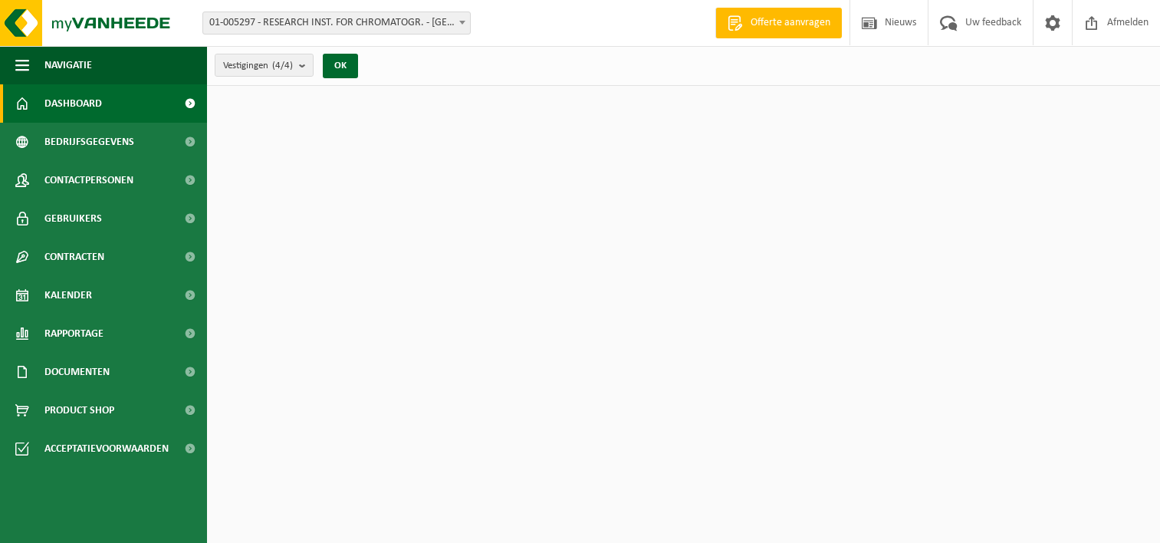  What do you see at coordinates (79, 410) in the screenshot?
I see `span: Product Shop` at bounding box center [79, 410].